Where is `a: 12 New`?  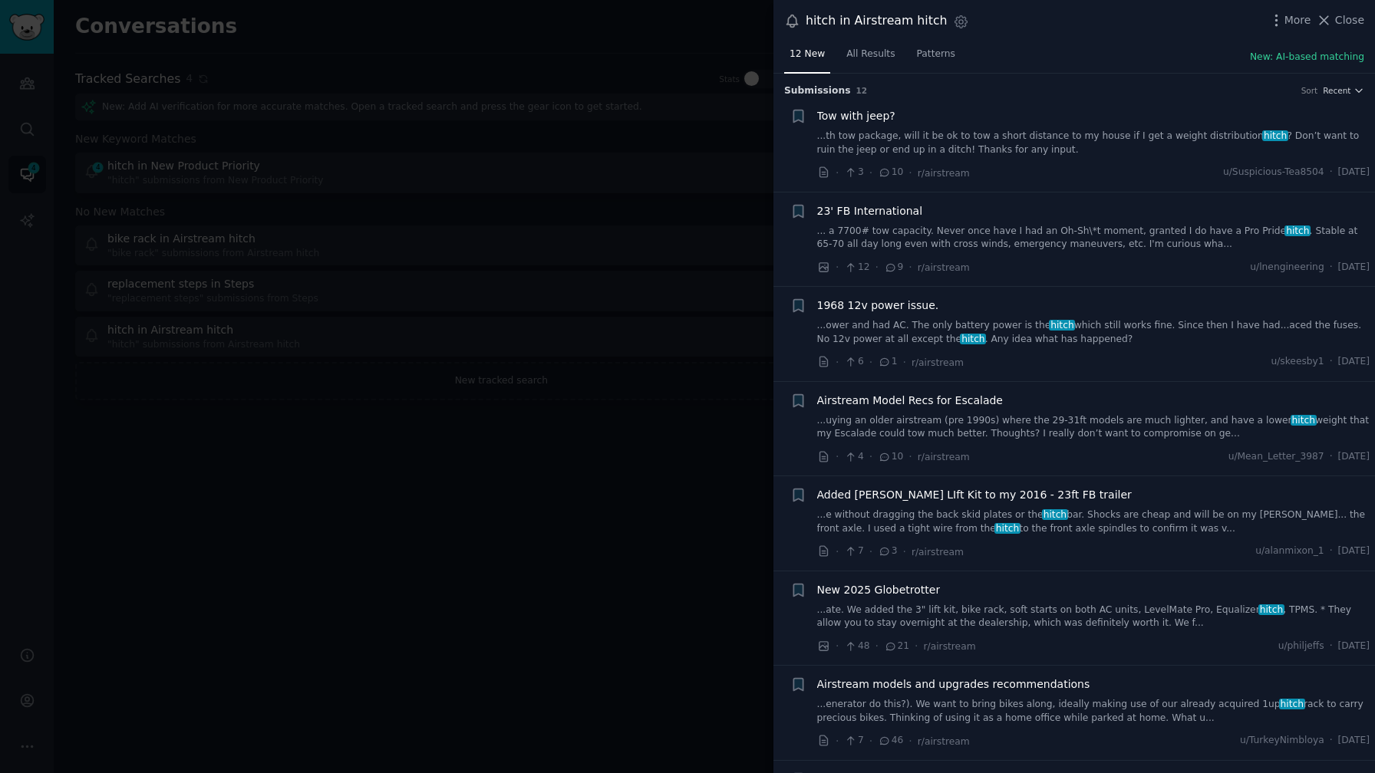 a: 12 New is located at coordinates (807, 58).